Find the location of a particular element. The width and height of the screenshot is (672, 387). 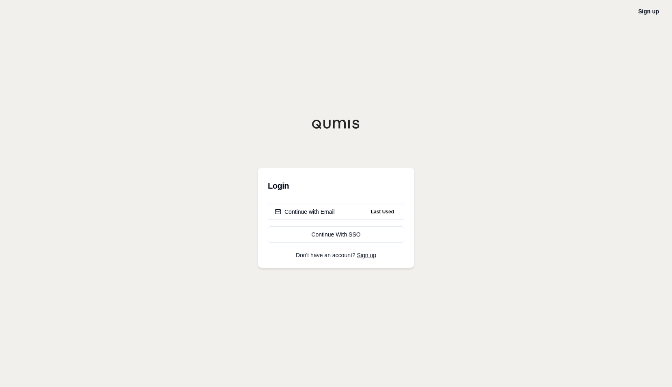

h3: Login is located at coordinates (336, 186).